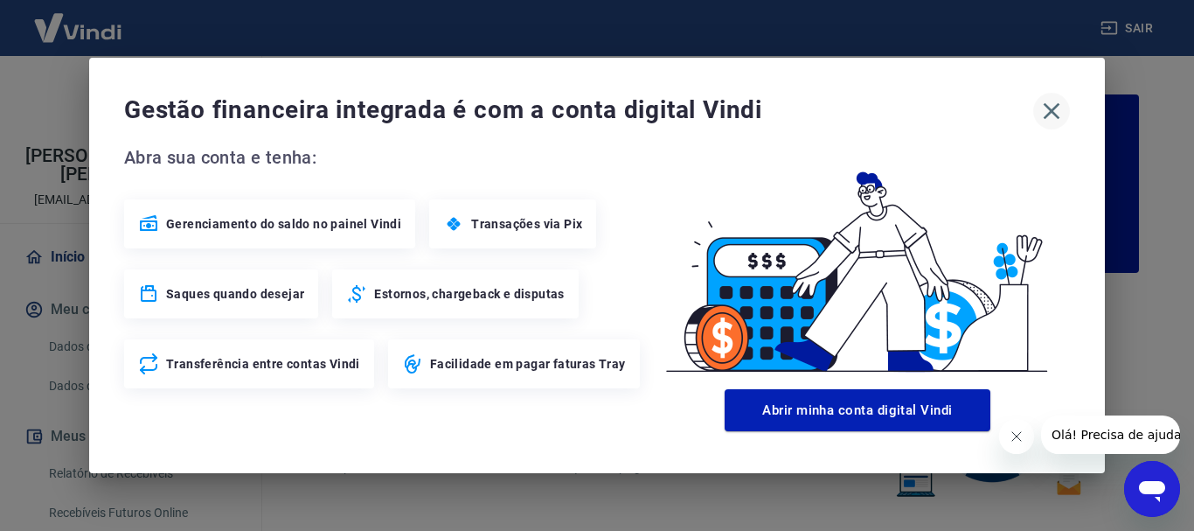 This screenshot has width=1194, height=531. Describe the element at coordinates (263, 364) in the screenshot. I see `span: Transferência entre contas Vindi` at that location.